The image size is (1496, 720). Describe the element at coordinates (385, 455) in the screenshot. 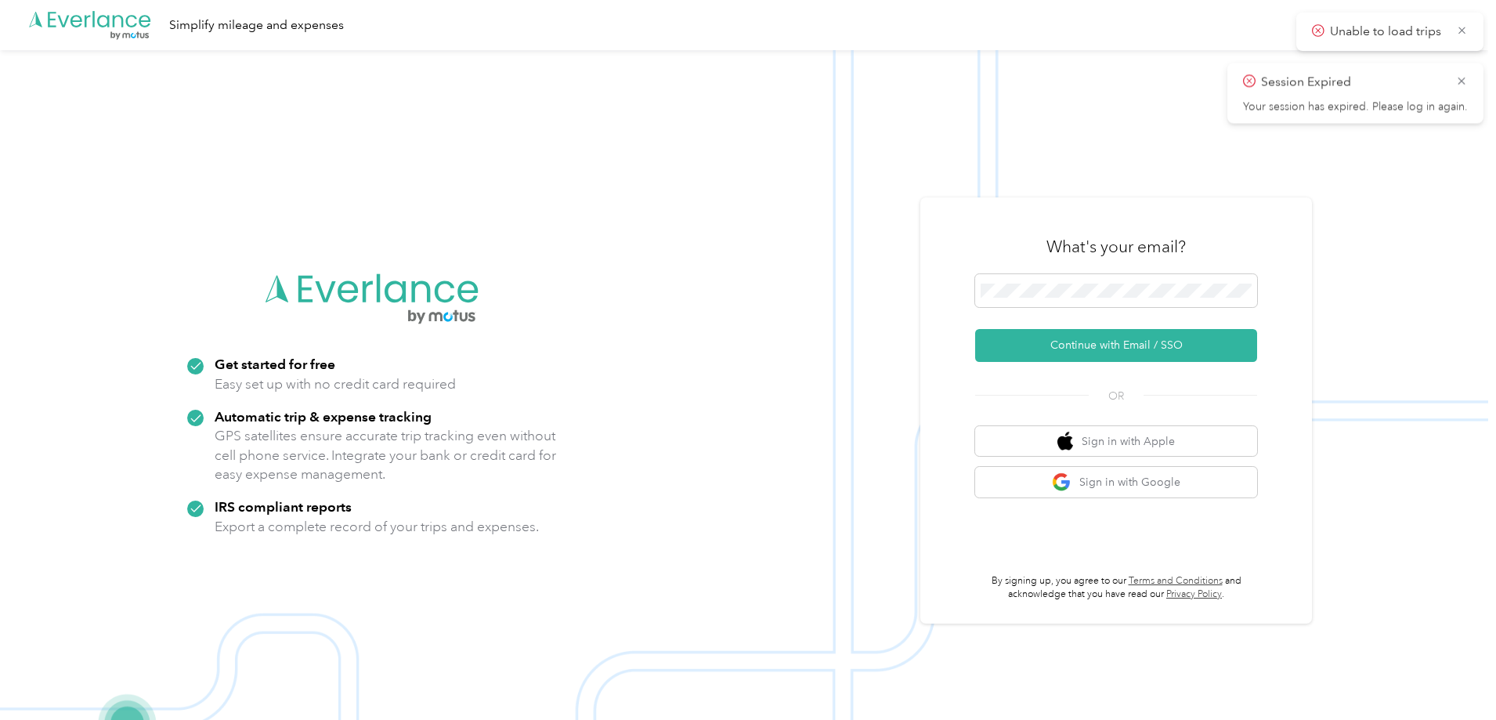

I see `p: GPS satellites ensure accurate trip tracking even without cell phone service. Integrate your bank...` at that location.